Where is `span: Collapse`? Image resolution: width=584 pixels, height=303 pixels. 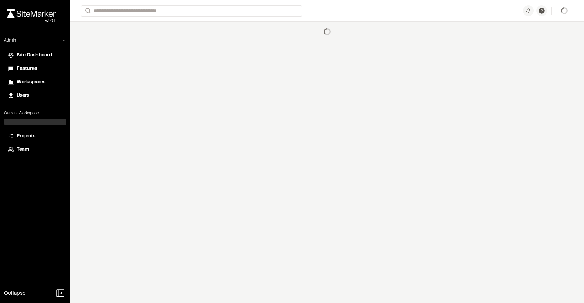 span: Collapse is located at coordinates (15, 294).